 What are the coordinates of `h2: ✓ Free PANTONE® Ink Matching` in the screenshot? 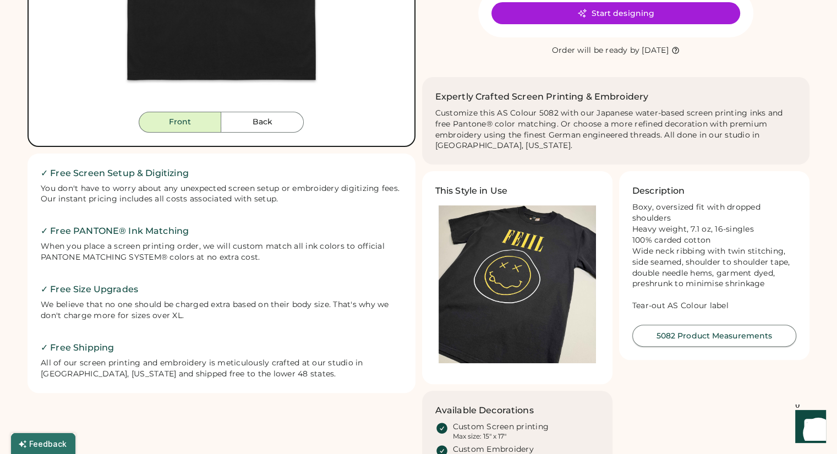 It's located at (221, 231).